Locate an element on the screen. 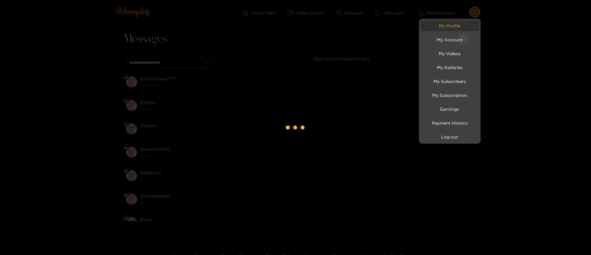  a: Payment History is located at coordinates (450, 123).